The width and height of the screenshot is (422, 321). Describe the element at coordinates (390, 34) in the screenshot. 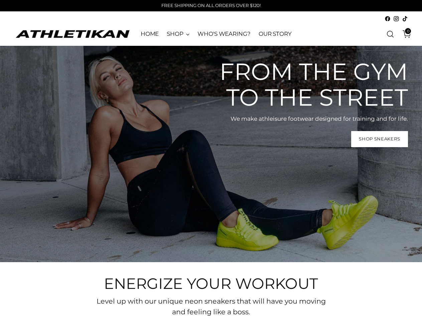

I see `a: Open search modal` at that location.